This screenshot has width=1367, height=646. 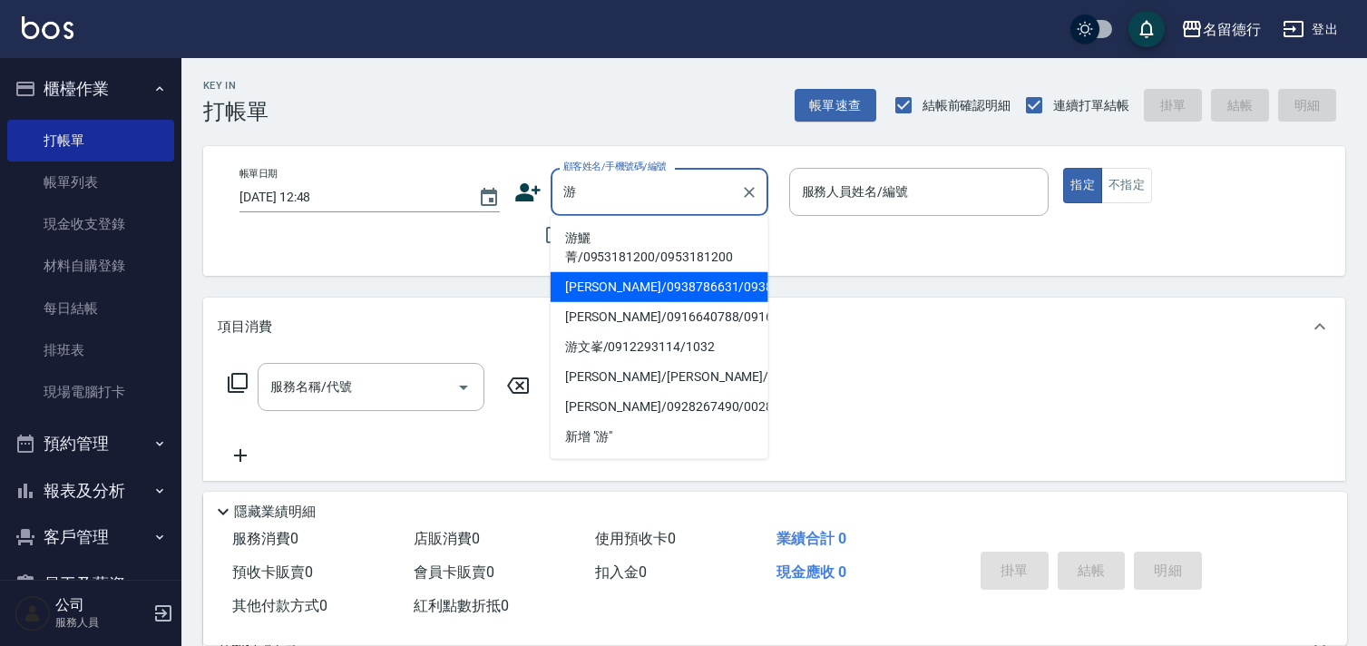 I want to click on button: save, so click(x=1146, y=29).